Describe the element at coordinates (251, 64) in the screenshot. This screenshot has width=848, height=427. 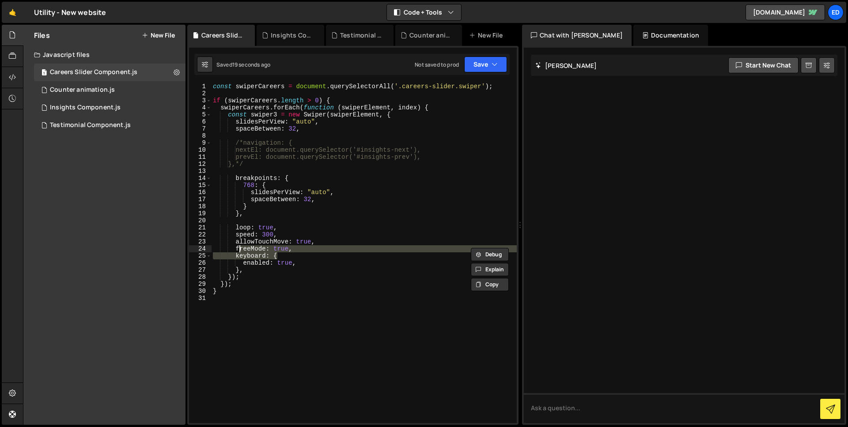
I see `div: 19 seconds ago` at that location.